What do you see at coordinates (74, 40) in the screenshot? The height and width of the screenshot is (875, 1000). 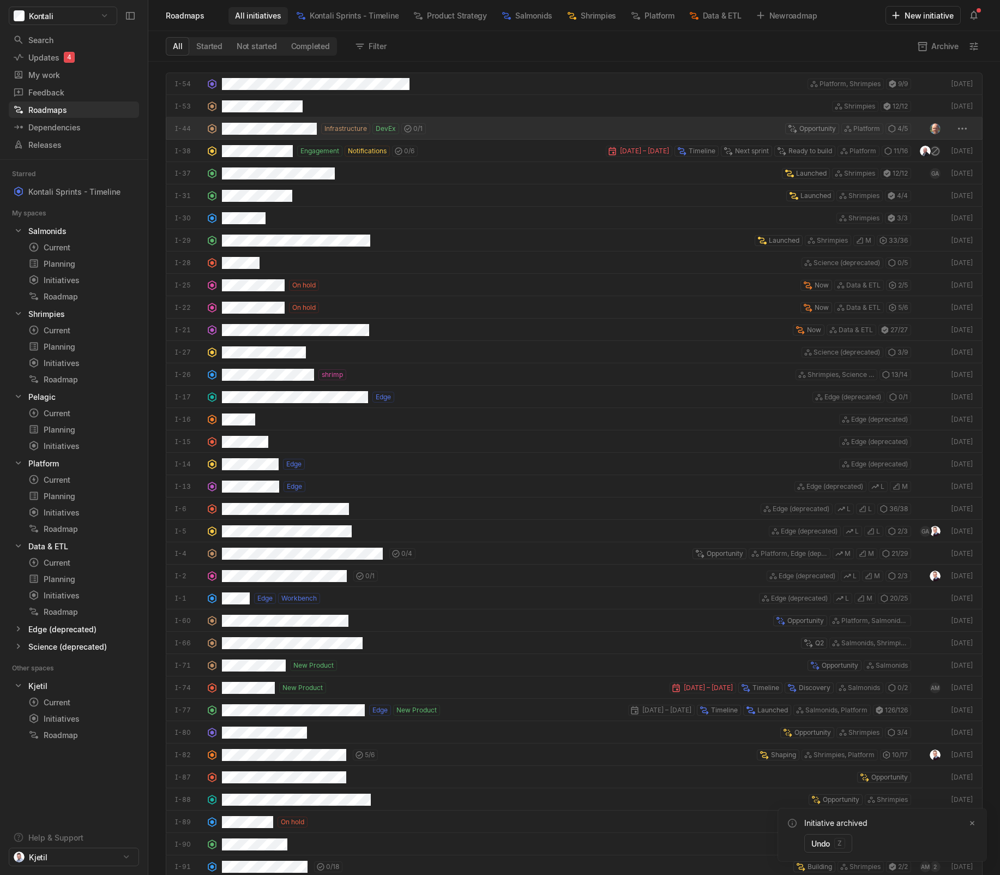 I see `a: Search` at bounding box center [74, 40].